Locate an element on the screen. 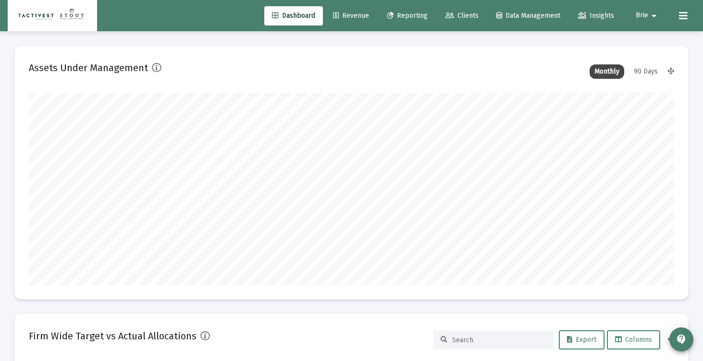 This screenshot has width=703, height=361. span: Reporting is located at coordinates (407, 15).